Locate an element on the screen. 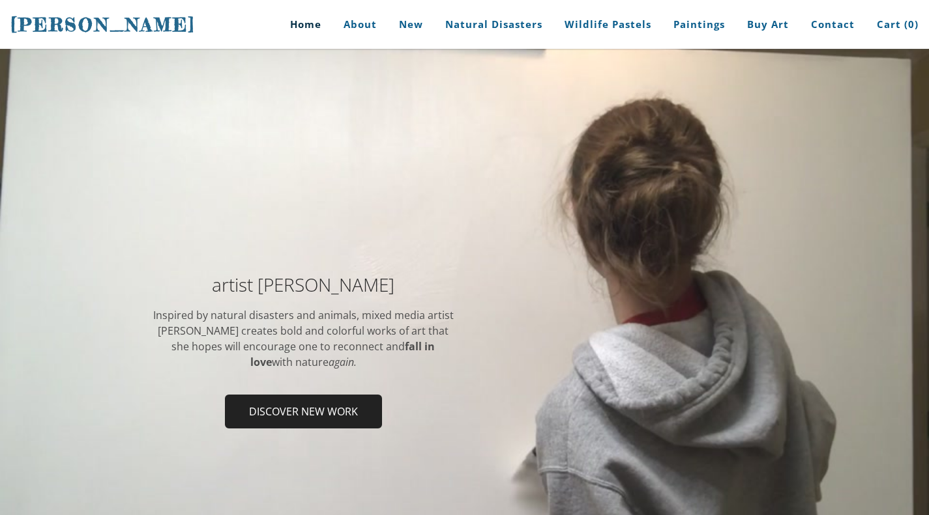 The width and height of the screenshot is (929, 515). a: Discover new work is located at coordinates (303, 412).